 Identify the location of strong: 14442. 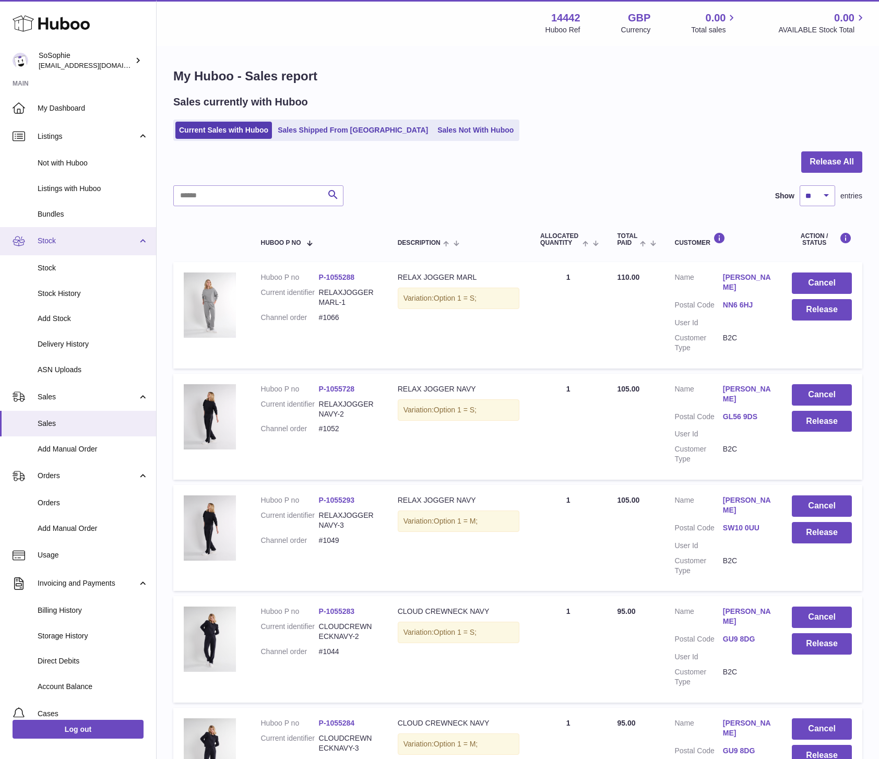
(566, 18).